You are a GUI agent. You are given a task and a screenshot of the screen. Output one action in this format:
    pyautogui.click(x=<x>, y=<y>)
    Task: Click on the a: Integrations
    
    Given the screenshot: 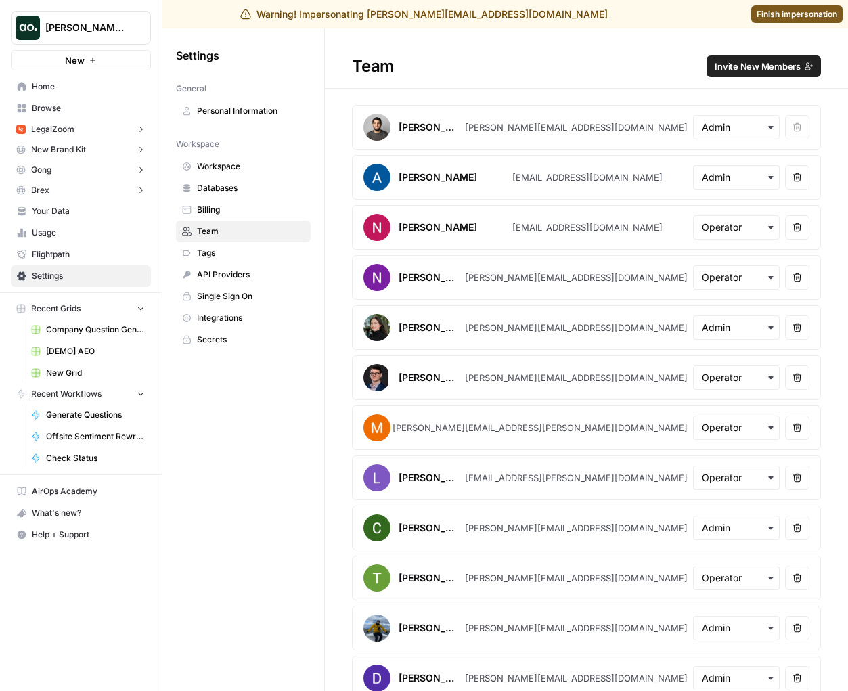 What is the action you would take?
    pyautogui.click(x=243, y=318)
    